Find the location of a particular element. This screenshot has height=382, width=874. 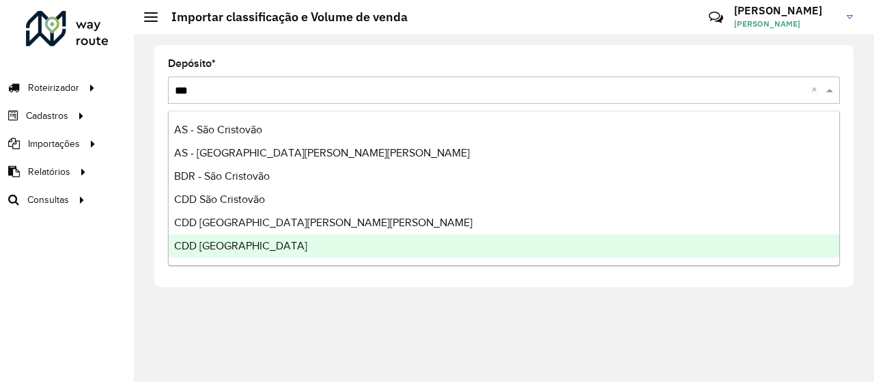

ng-dropdown-panel: Options list is located at coordinates (504, 188).